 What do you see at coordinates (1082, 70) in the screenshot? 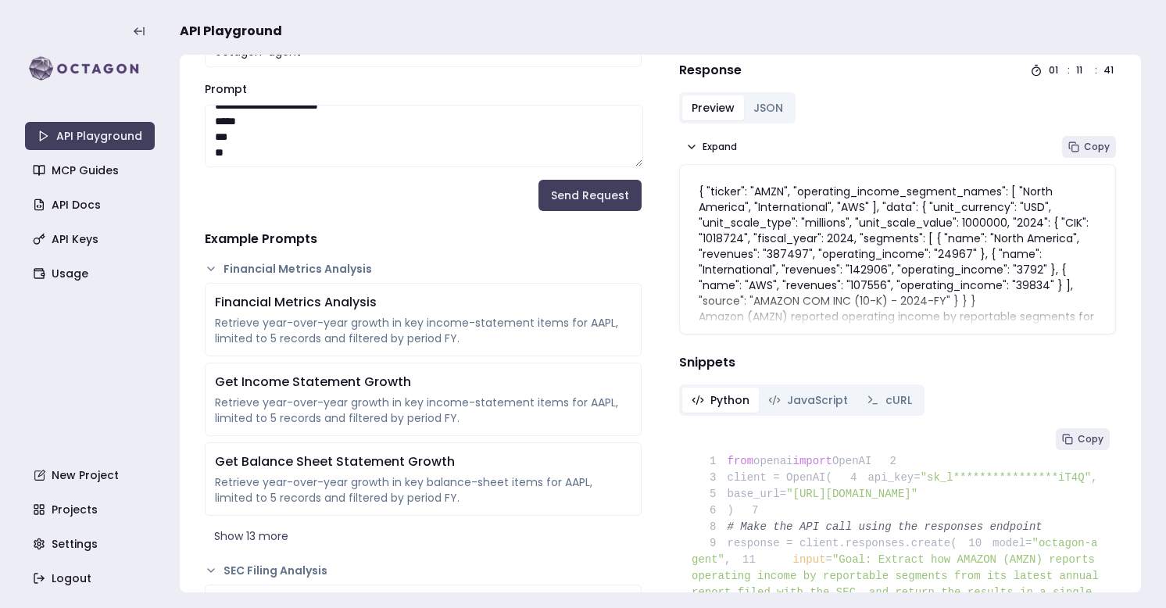
I see `div: 11` at bounding box center [1082, 70].